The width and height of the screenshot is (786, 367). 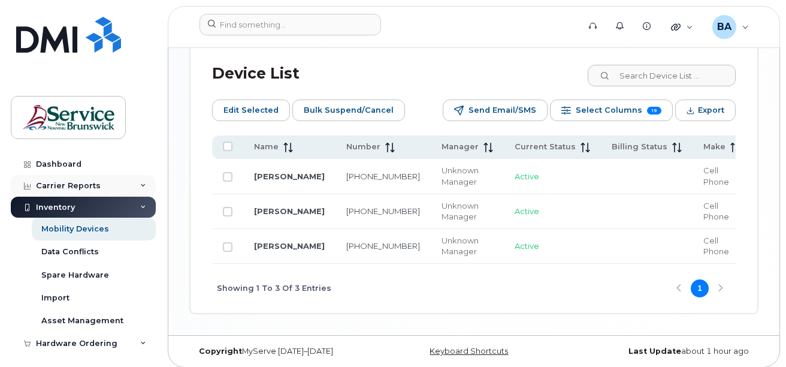 What do you see at coordinates (611, 110) in the screenshot?
I see `button: Select Columns 19` at bounding box center [611, 110].